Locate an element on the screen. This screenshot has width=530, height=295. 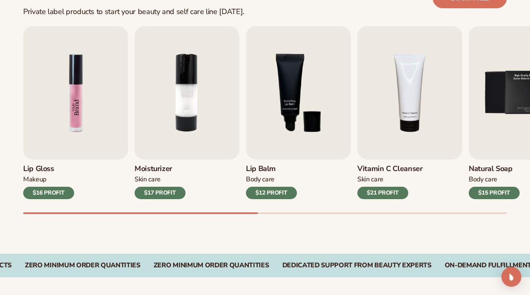
div: $16 PROFIT is located at coordinates (48, 193).